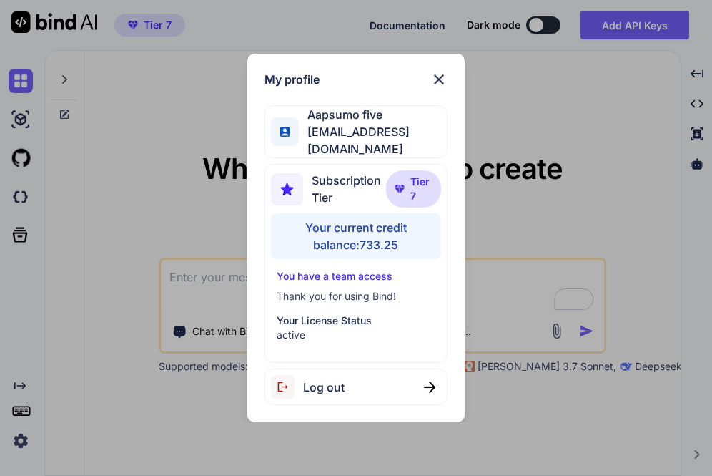 The height and width of the screenshot is (476, 712). What do you see at coordinates (373, 114) in the screenshot?
I see `span: Aapsumo five` at bounding box center [373, 114].